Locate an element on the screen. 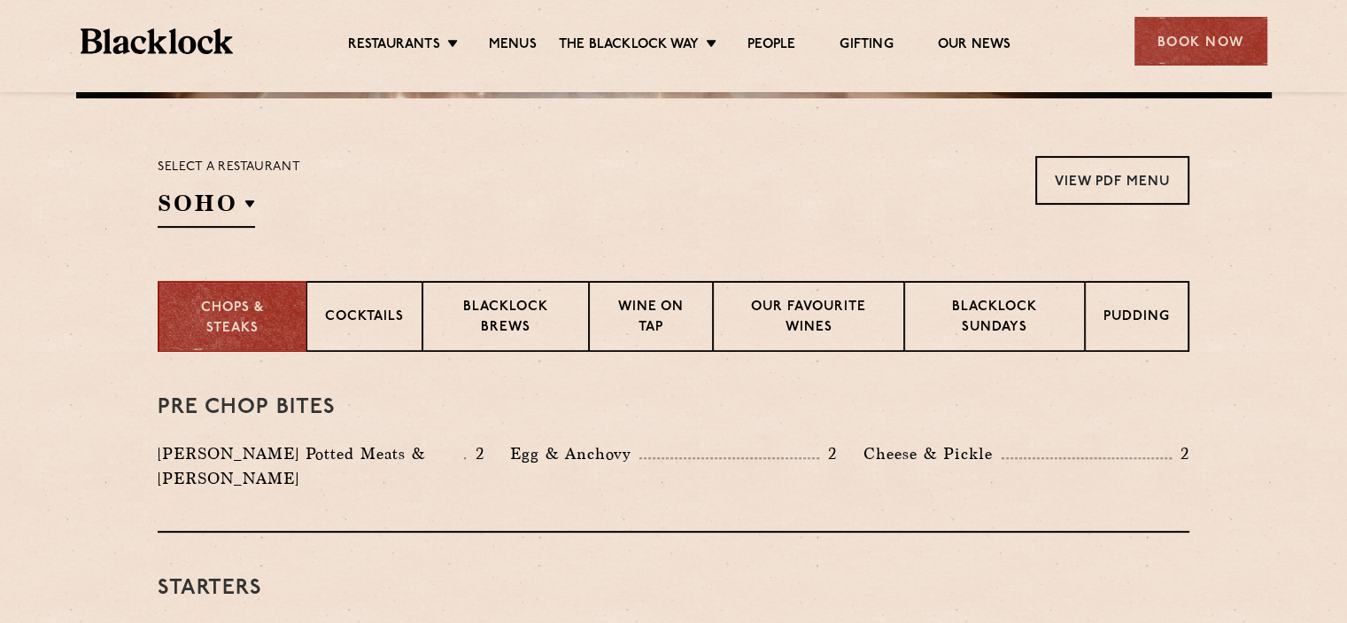 This screenshot has height=623, width=1347. a: Restaurants is located at coordinates (394, 46).